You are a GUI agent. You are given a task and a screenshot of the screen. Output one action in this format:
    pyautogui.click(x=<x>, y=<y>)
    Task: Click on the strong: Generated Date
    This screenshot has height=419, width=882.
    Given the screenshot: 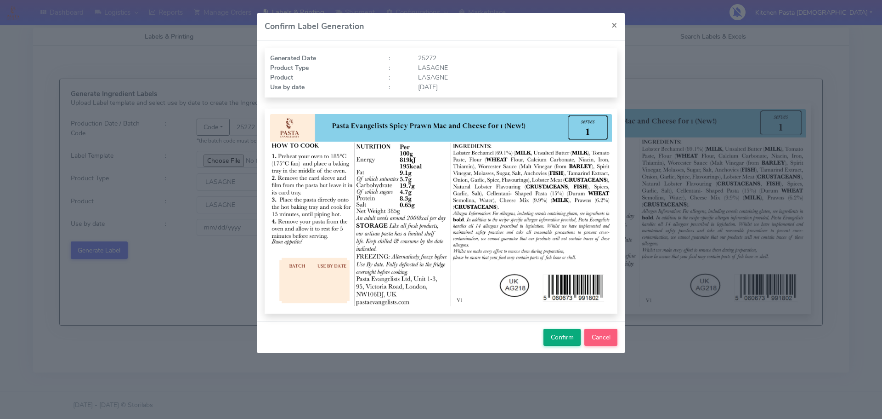 What is the action you would take?
    pyautogui.click(x=293, y=58)
    